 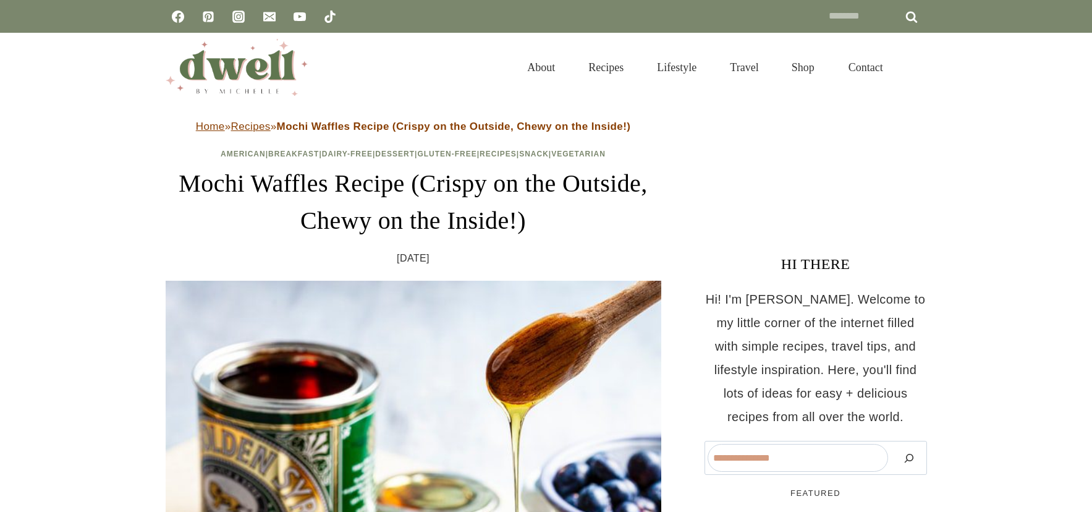 I want to click on h5: FEATURED, so click(x=816, y=493).